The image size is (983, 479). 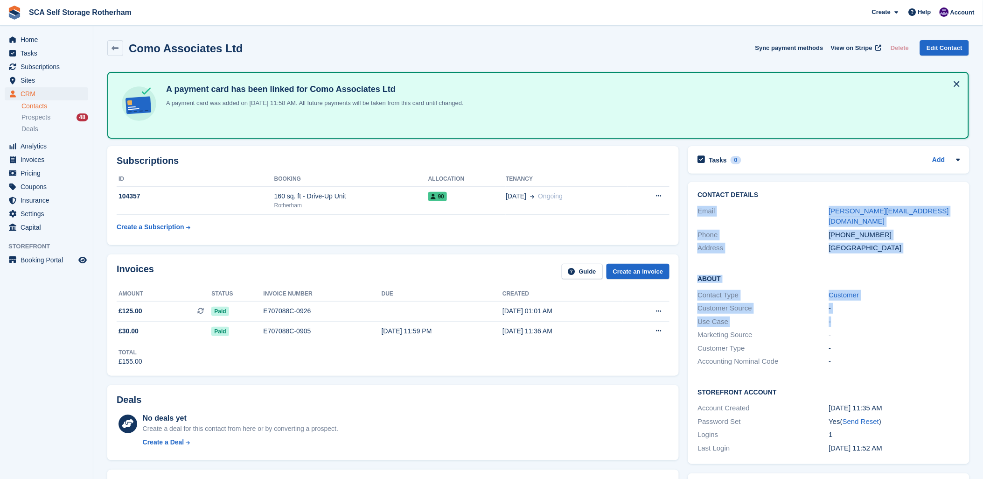 I want to click on a: View on Stripe, so click(x=855, y=48).